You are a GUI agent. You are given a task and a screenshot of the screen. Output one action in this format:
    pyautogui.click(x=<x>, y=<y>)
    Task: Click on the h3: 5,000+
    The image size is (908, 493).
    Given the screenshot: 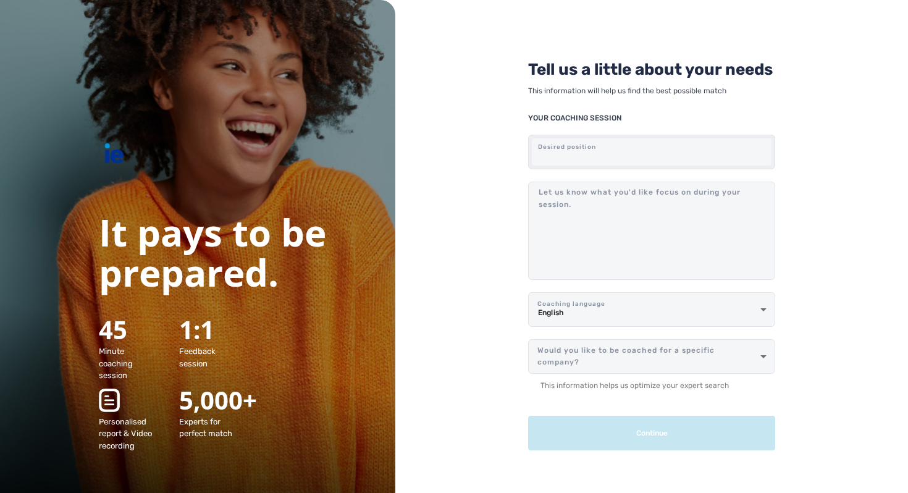 What is the action you would take?
    pyautogui.click(x=216, y=400)
    